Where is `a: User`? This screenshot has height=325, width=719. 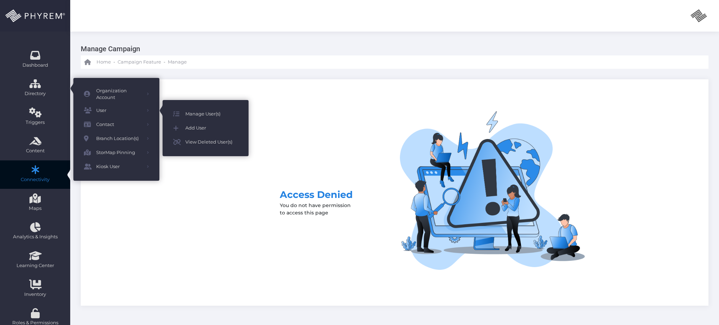 a: User is located at coordinates (116, 111).